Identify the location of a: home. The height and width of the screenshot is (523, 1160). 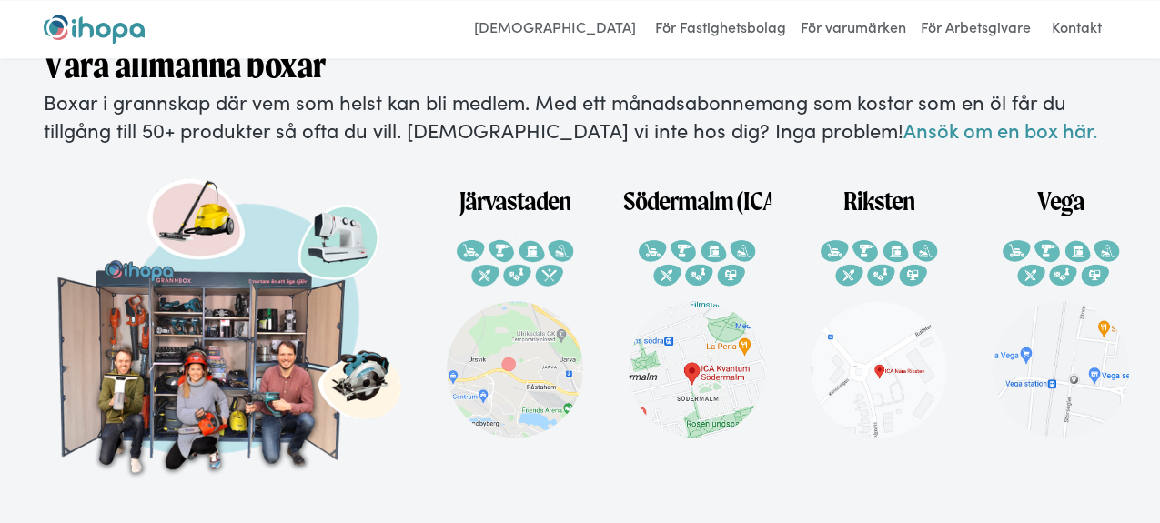
(94, 29).